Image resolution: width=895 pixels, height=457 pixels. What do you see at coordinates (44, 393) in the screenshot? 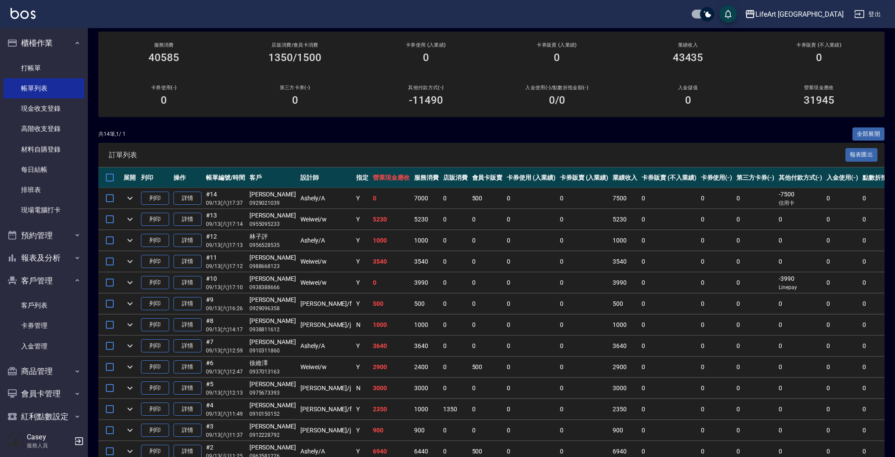
I see `button: 會員卡管理` at bounding box center [44, 393].